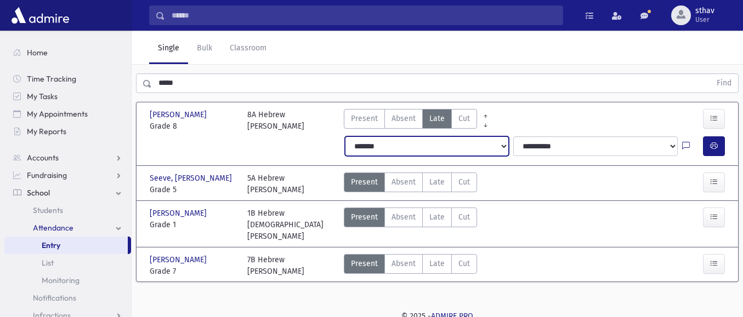  Describe the element at coordinates (67, 175) in the screenshot. I see `a: Fundraising` at that location.